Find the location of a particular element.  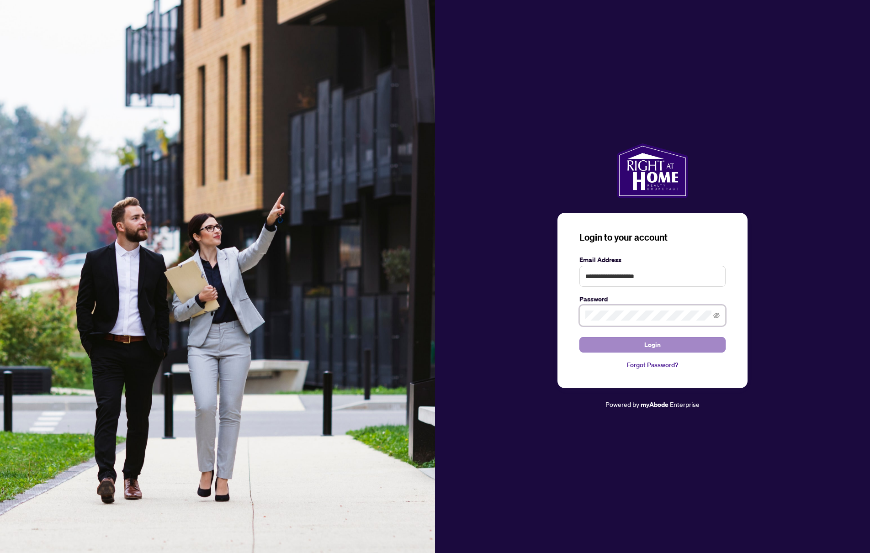

a: Forgot Password? is located at coordinates (652, 365).